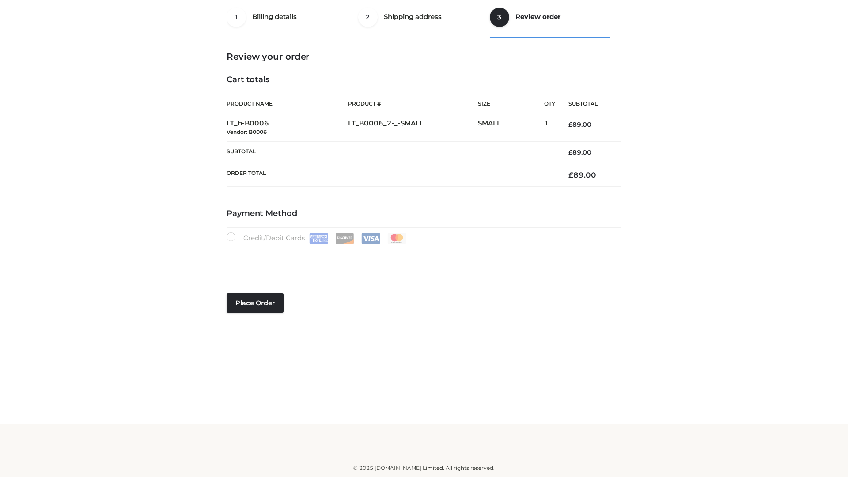  What do you see at coordinates (413, 104) in the screenshot?
I see `th: Product #` at bounding box center [413, 104].